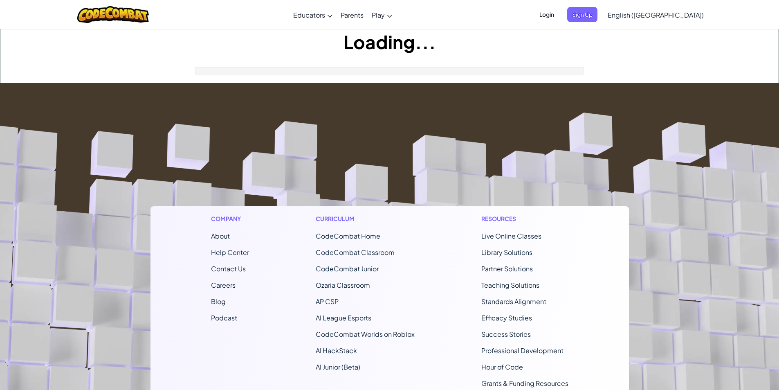 The width and height of the screenshot is (779, 390). I want to click on a: Educators, so click(313, 15).